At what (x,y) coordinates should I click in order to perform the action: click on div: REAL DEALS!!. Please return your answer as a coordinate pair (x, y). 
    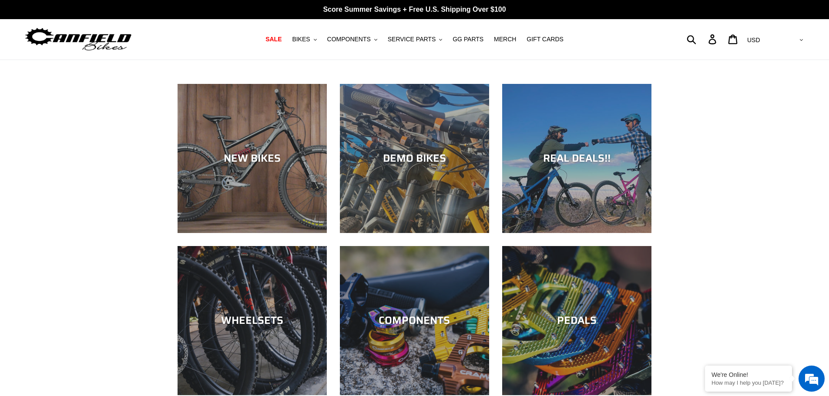
    Looking at the image, I should click on (576, 158).